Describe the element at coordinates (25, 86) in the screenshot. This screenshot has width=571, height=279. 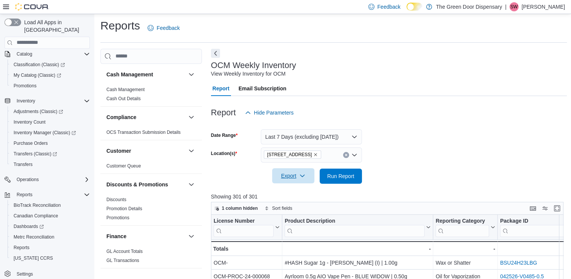
I see `span: Promotions` at that location.